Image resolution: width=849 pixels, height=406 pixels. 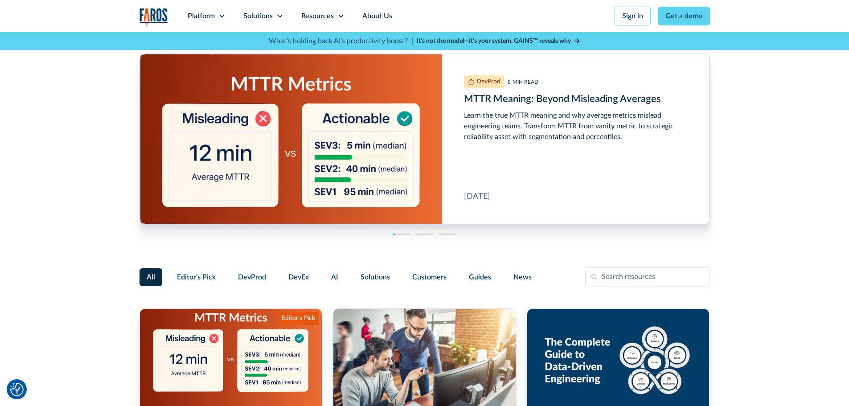 What do you see at coordinates (335, 277) in the screenshot?
I see `span: AI` at bounding box center [335, 277].